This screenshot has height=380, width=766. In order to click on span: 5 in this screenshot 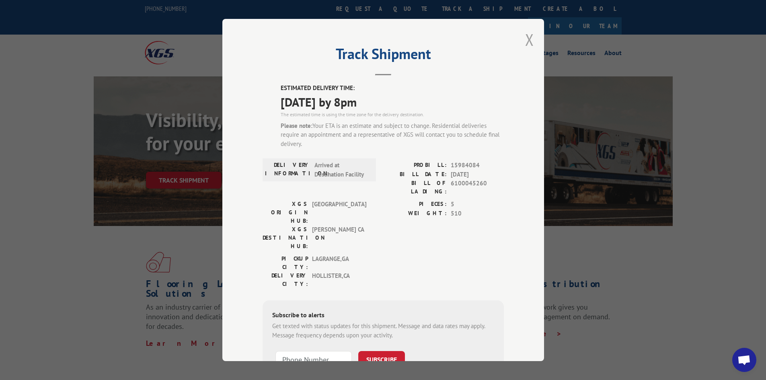, I will do `click(477, 204)`.